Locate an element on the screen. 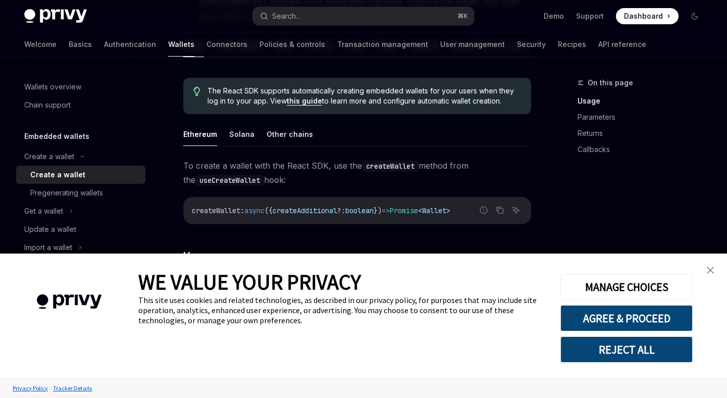  button: Toggle dark mode is located at coordinates (695, 16).